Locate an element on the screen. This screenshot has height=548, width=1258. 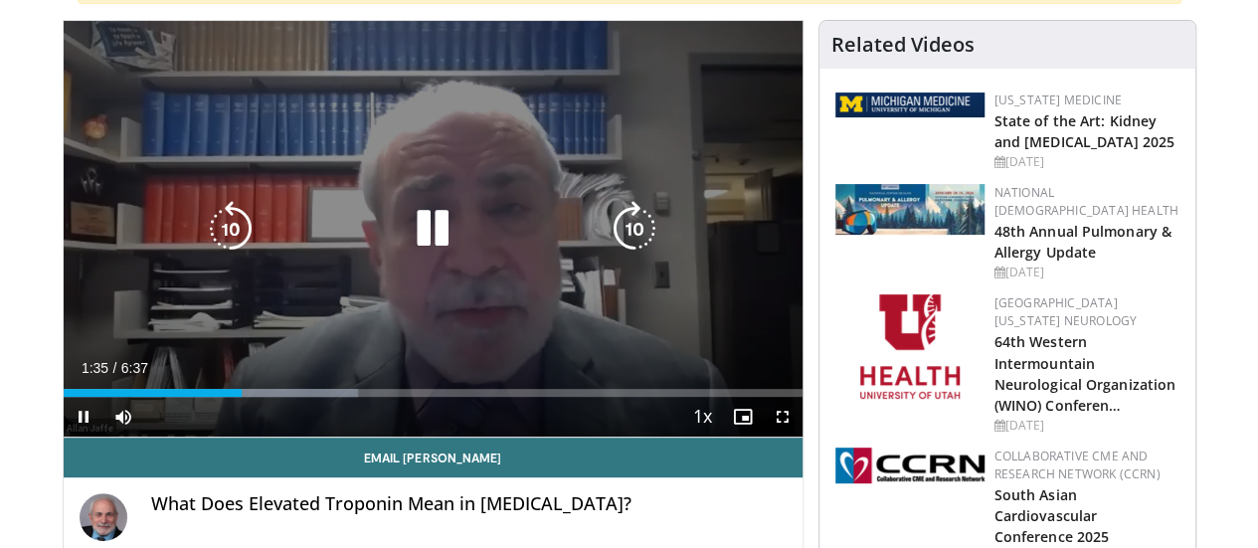
img: f6362829-b0a3-407d-a044-59546adfd345.png.150x105_q85_autocrop_double_scale_upscale_version-0.2.png is located at coordinates (910, 346).